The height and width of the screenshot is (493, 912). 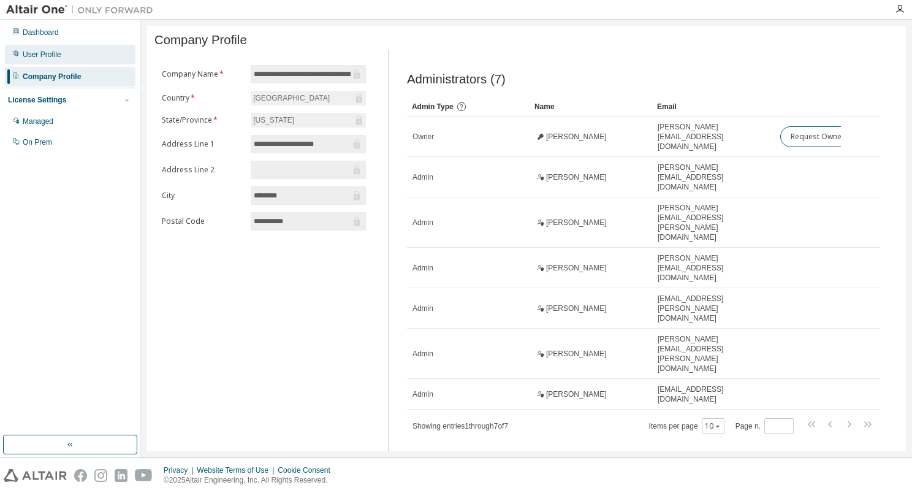 I want to click on span: Admin Type, so click(x=433, y=107).